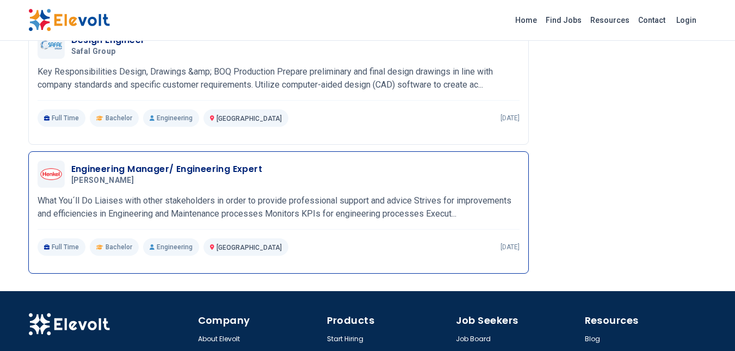 Image resolution: width=735 pixels, height=351 pixels. Describe the element at coordinates (708, 325) in the screenshot. I see `div: Chat Widget` at that location.